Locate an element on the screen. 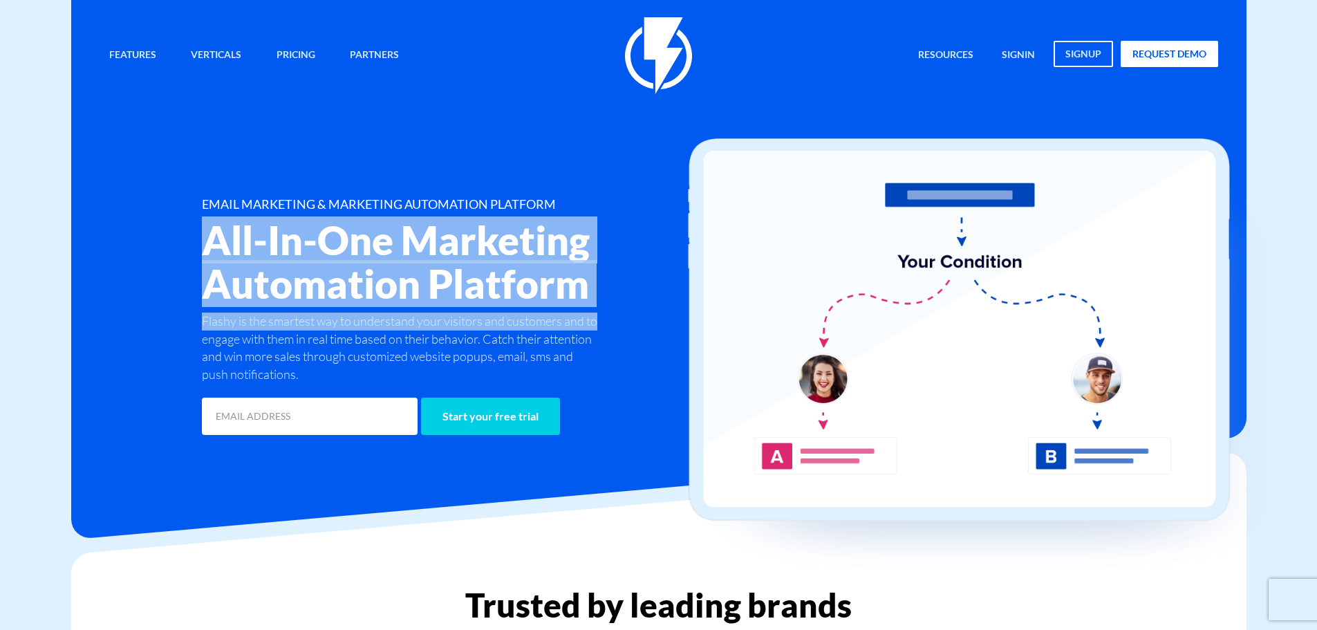  a: Features is located at coordinates (133, 55).